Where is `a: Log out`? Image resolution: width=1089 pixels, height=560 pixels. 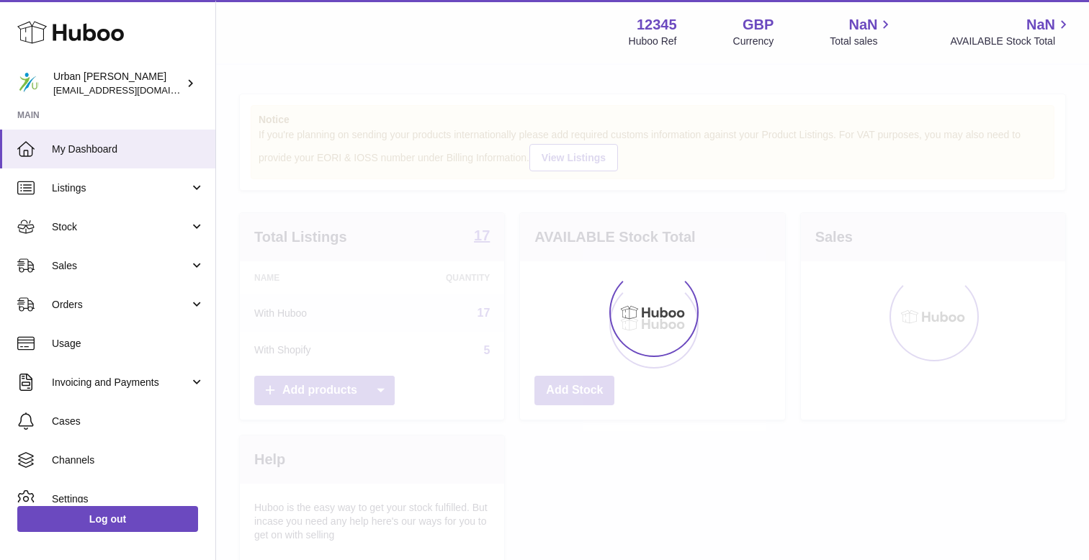 a: Log out is located at coordinates (107, 519).